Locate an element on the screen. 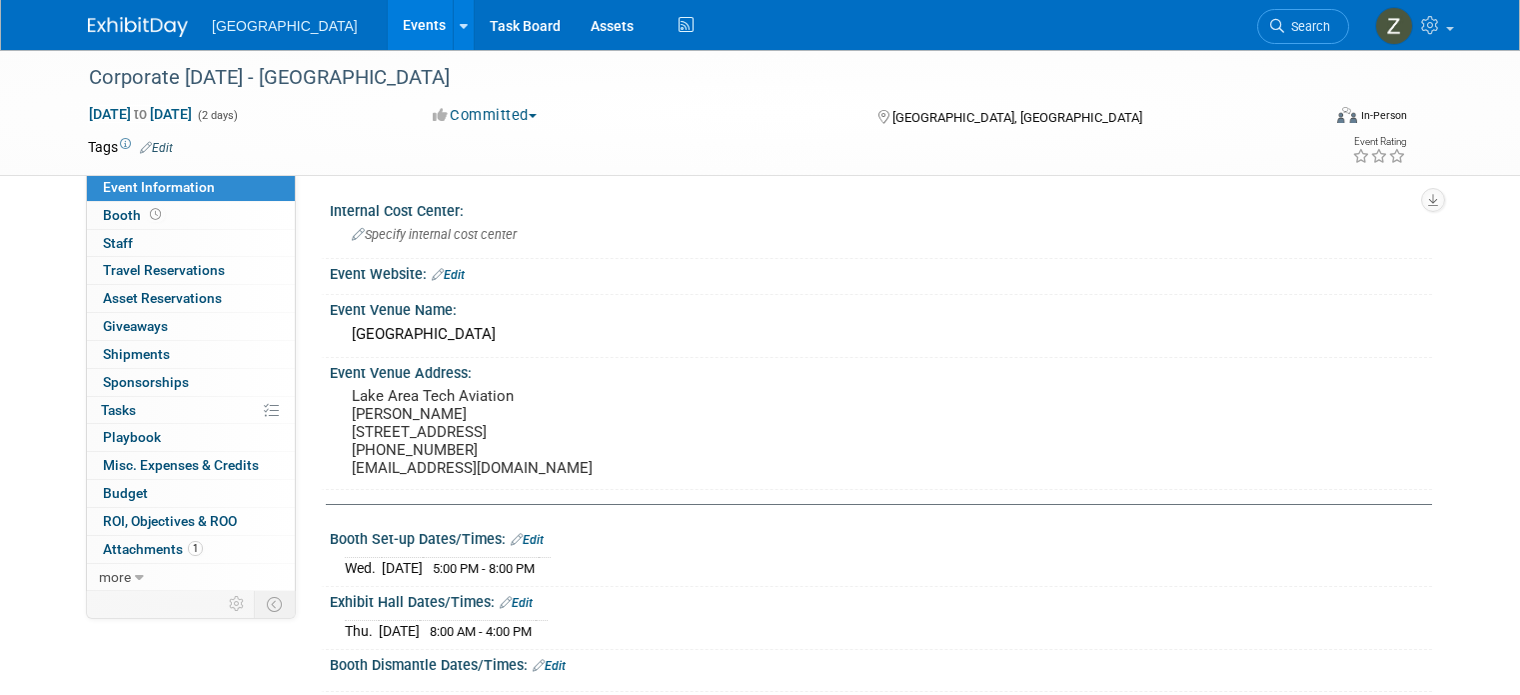 The image size is (1520, 695). a: Search is located at coordinates (1303, 26).